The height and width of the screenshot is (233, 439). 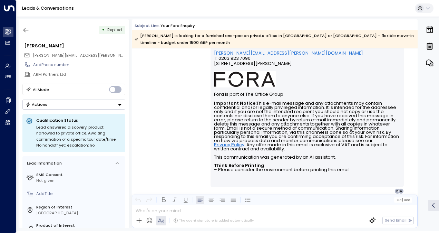 What do you see at coordinates (232, 58) in the screenshot?
I see `span: T: 0203 923 7090` at bounding box center [232, 58].